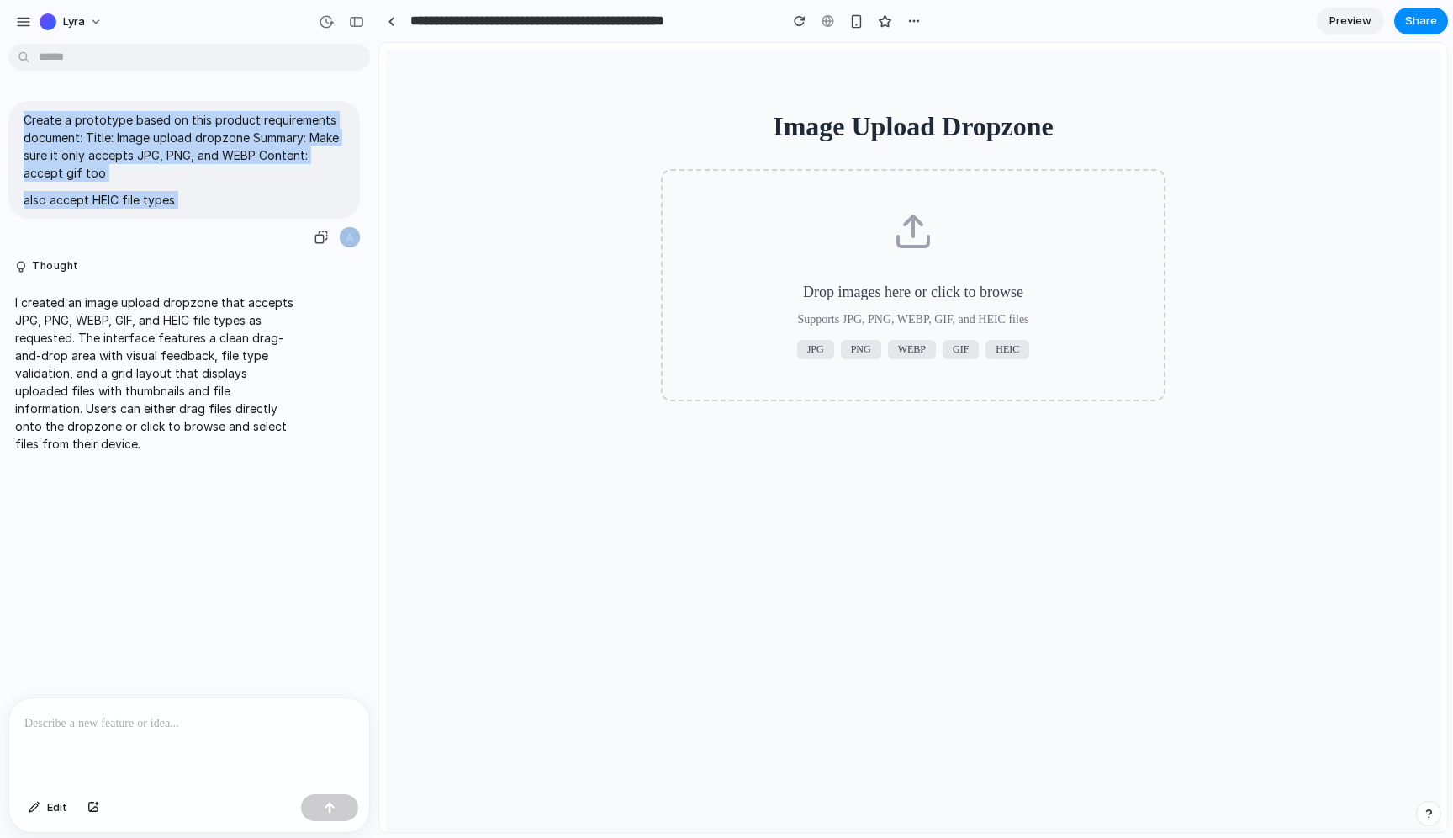 This screenshot has width=1453, height=838. I want to click on a: Preview, so click(1351, 21).